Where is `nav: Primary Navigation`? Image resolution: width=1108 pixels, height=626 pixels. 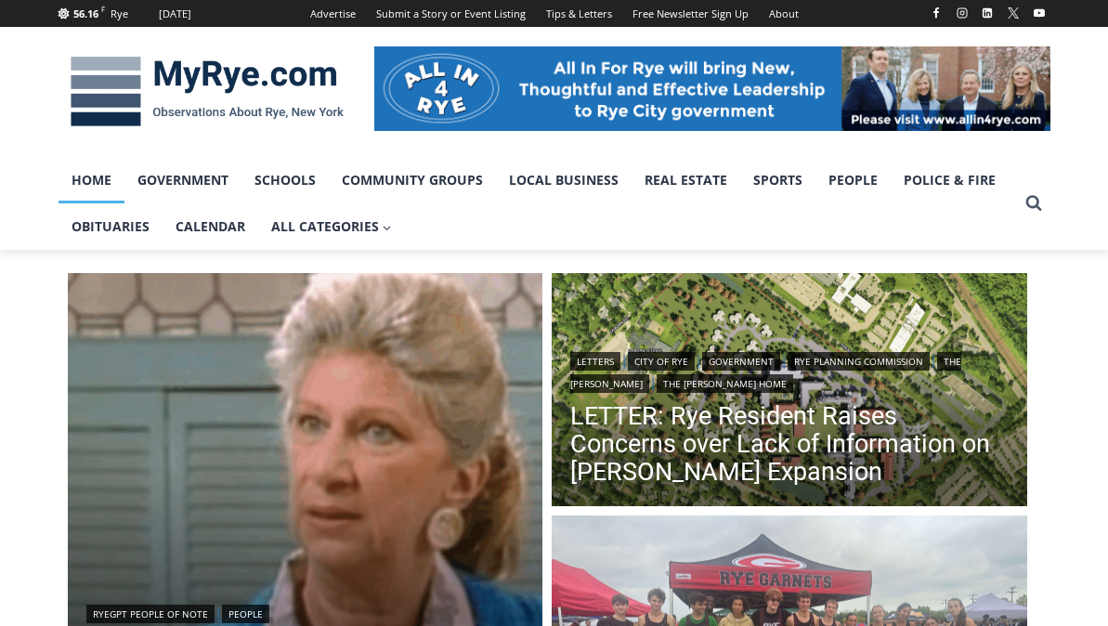
nav: Primary Navigation is located at coordinates (538, 203).